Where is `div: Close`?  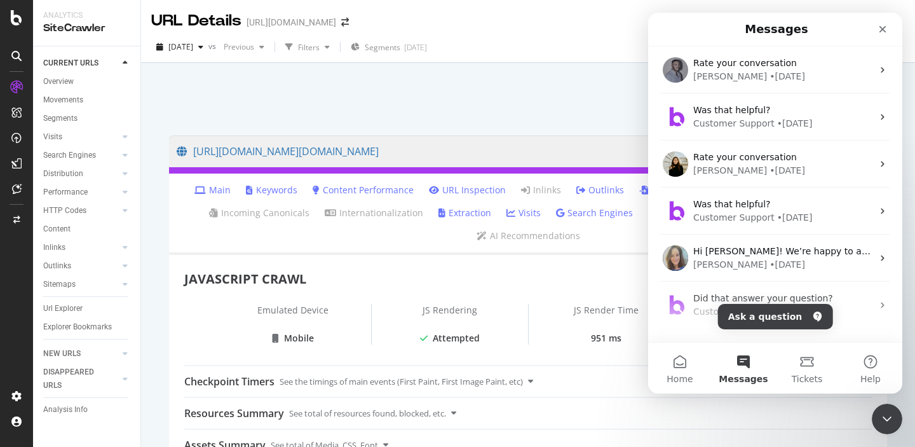
div: Close is located at coordinates (235, 17).